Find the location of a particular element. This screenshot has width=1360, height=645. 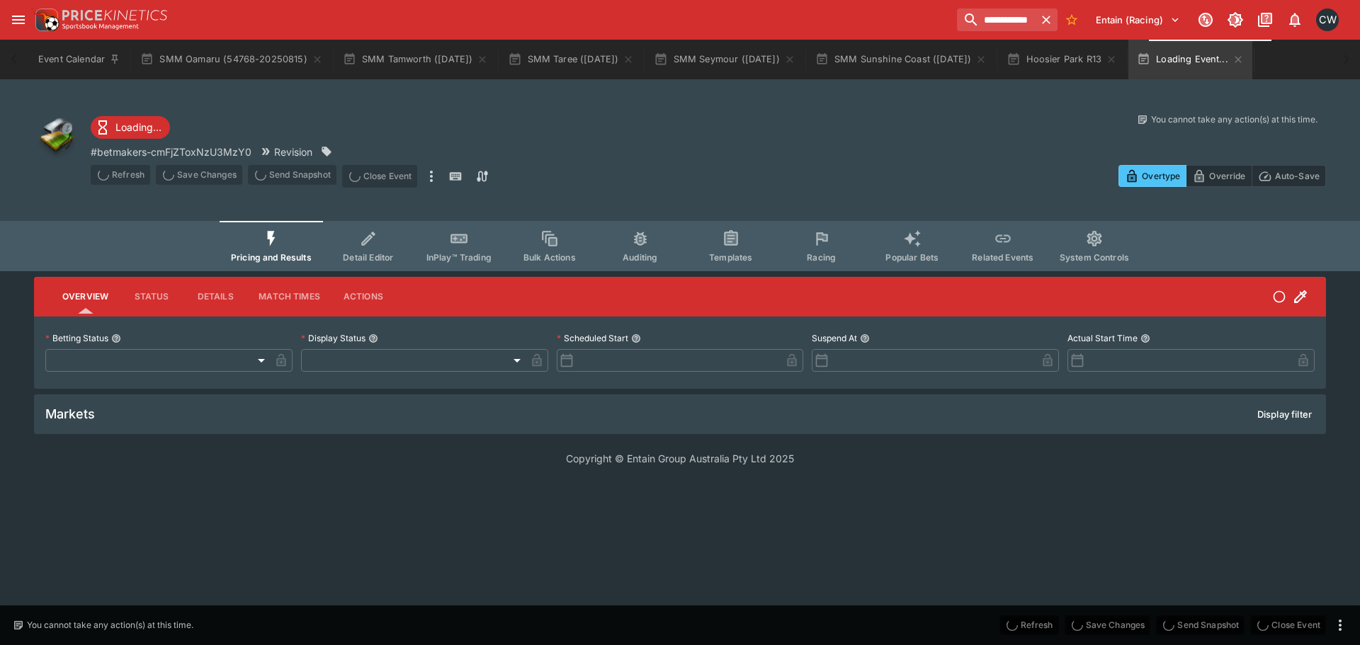

button: Loading Event... is located at coordinates (1190, 60).